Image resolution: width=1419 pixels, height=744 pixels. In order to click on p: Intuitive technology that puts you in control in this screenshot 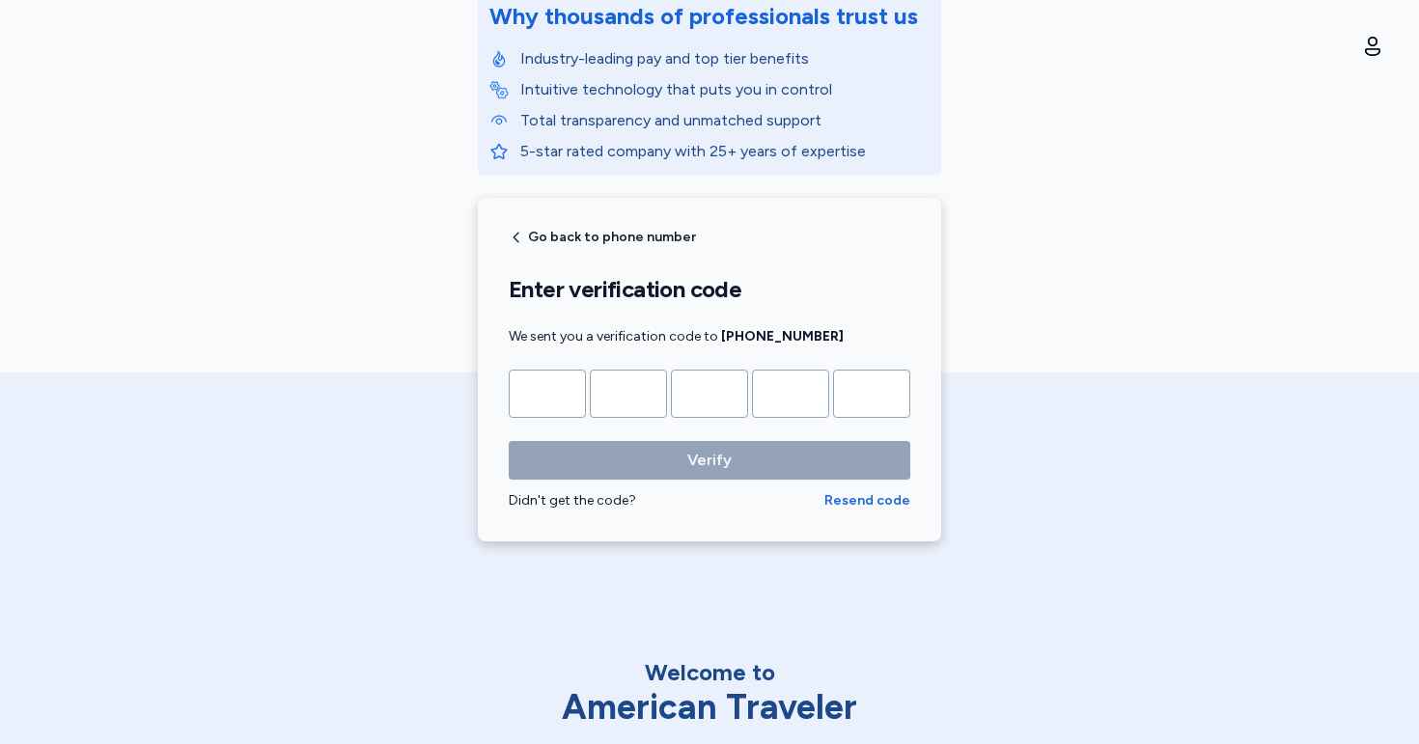, I will do `click(725, 90)`.